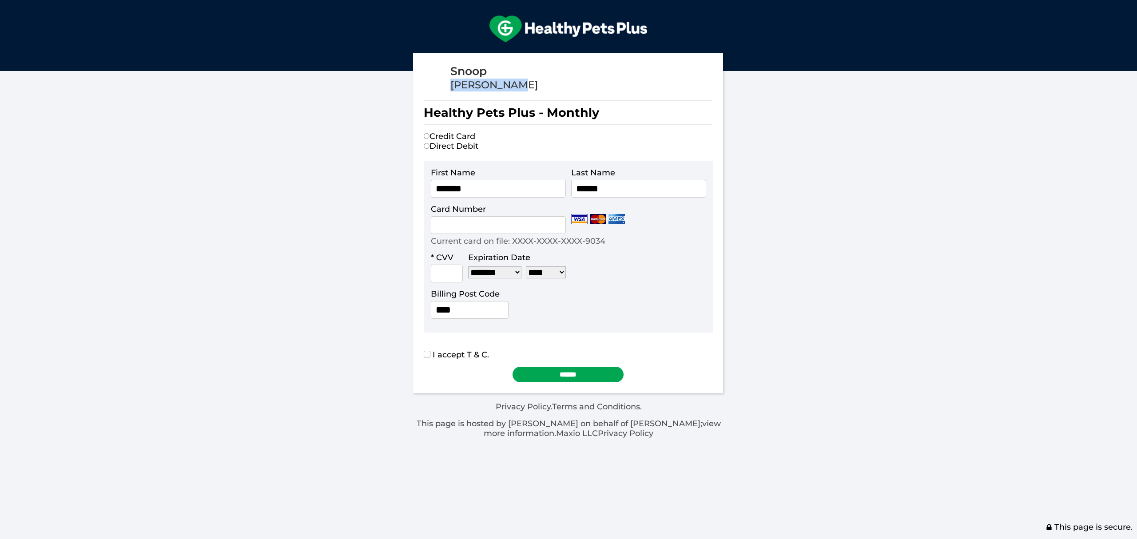  I want to click on span: This page is secure., so click(1089, 527).